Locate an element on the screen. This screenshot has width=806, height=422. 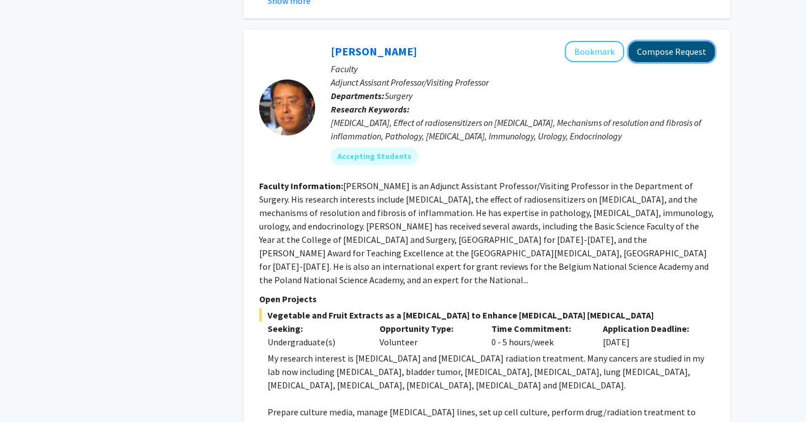
button: Compose Request to Yujiang Fang is located at coordinates (671, 51).